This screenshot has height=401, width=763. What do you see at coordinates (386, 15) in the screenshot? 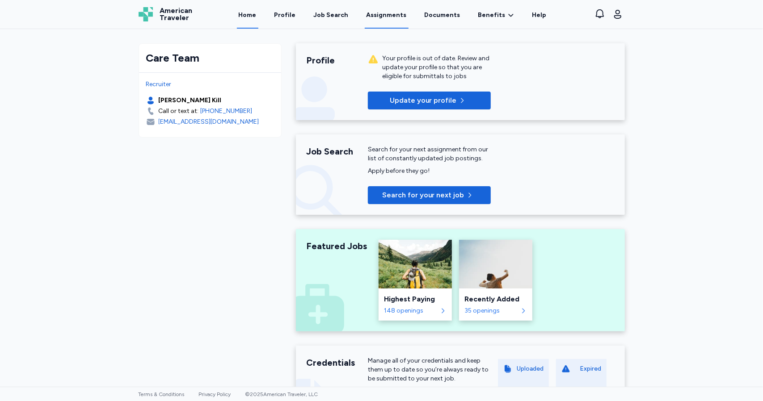
I see `a: Assignments` at bounding box center [386, 15].